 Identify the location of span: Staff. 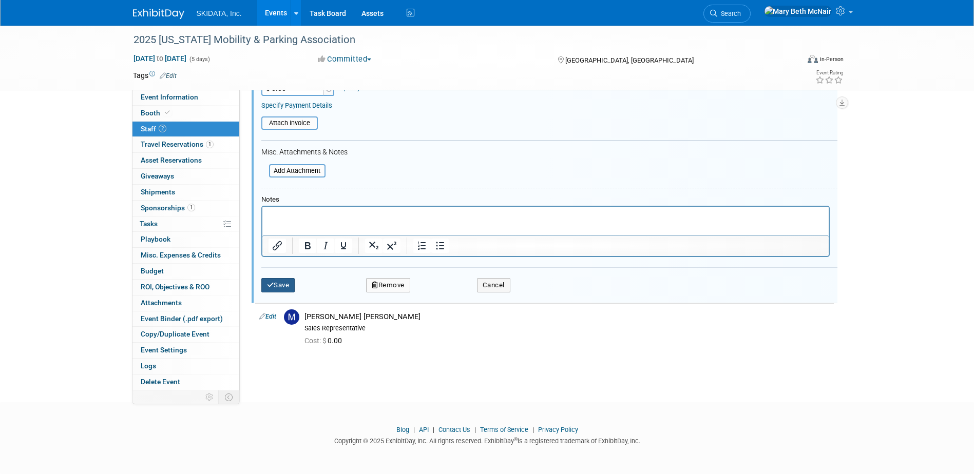
(153, 129).